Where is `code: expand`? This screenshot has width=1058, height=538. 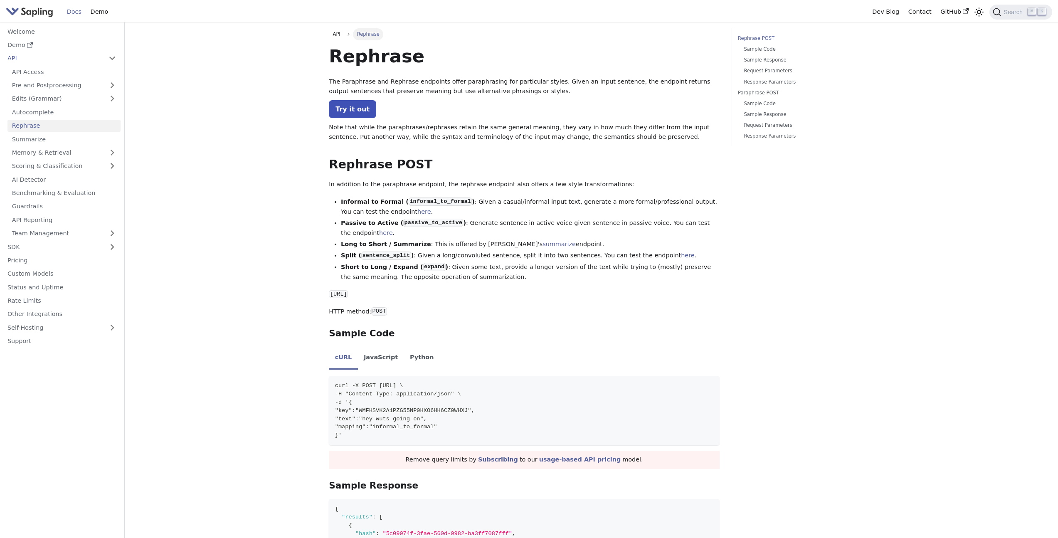 code: expand is located at coordinates (434, 267).